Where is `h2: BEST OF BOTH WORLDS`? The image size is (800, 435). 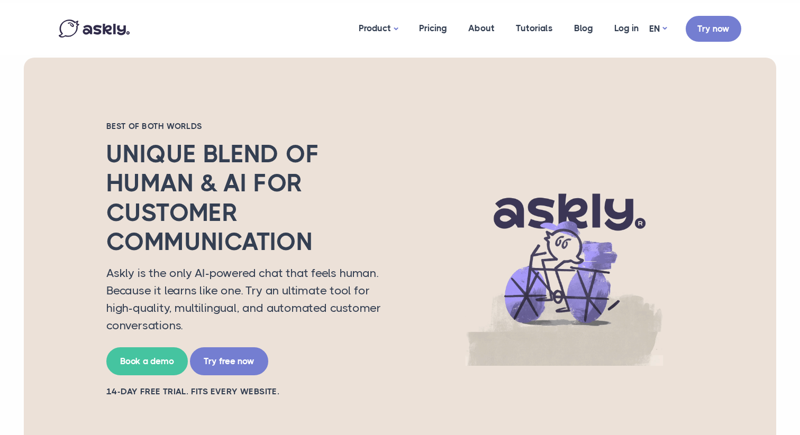 h2: BEST OF BOTH WORLDS is located at coordinates (244, 126).